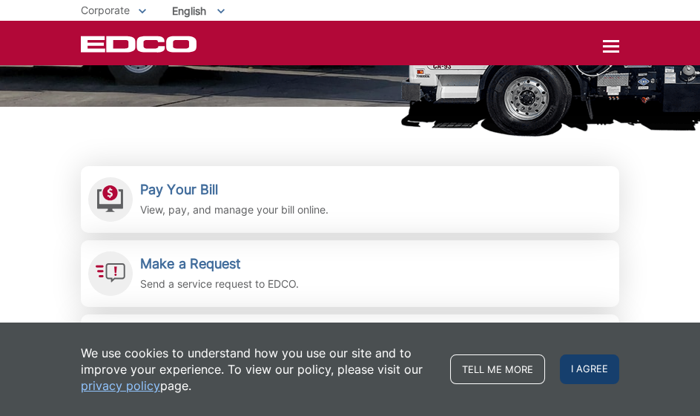 The width and height of the screenshot is (700, 416). What do you see at coordinates (139, 44) in the screenshot?
I see `a: EDCD logo. Return to the homepage.` at bounding box center [139, 44].